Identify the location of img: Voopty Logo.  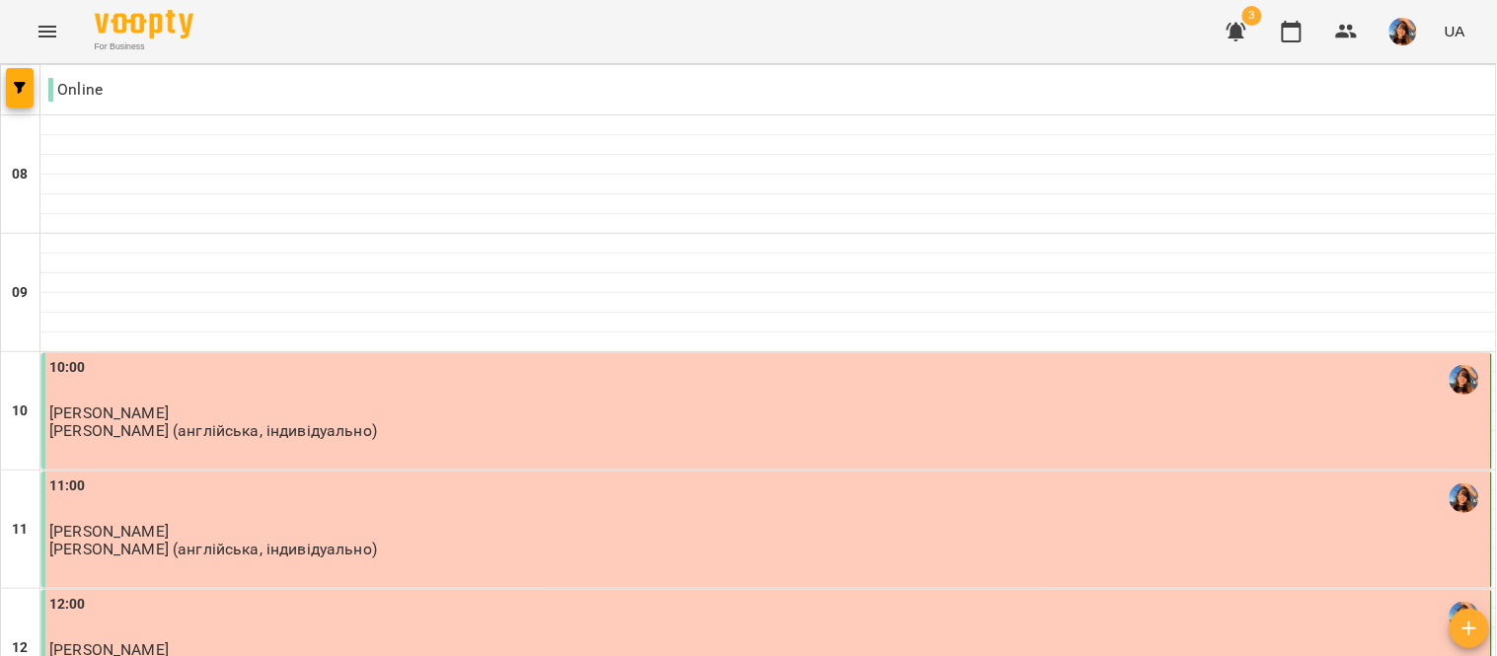
(144, 24).